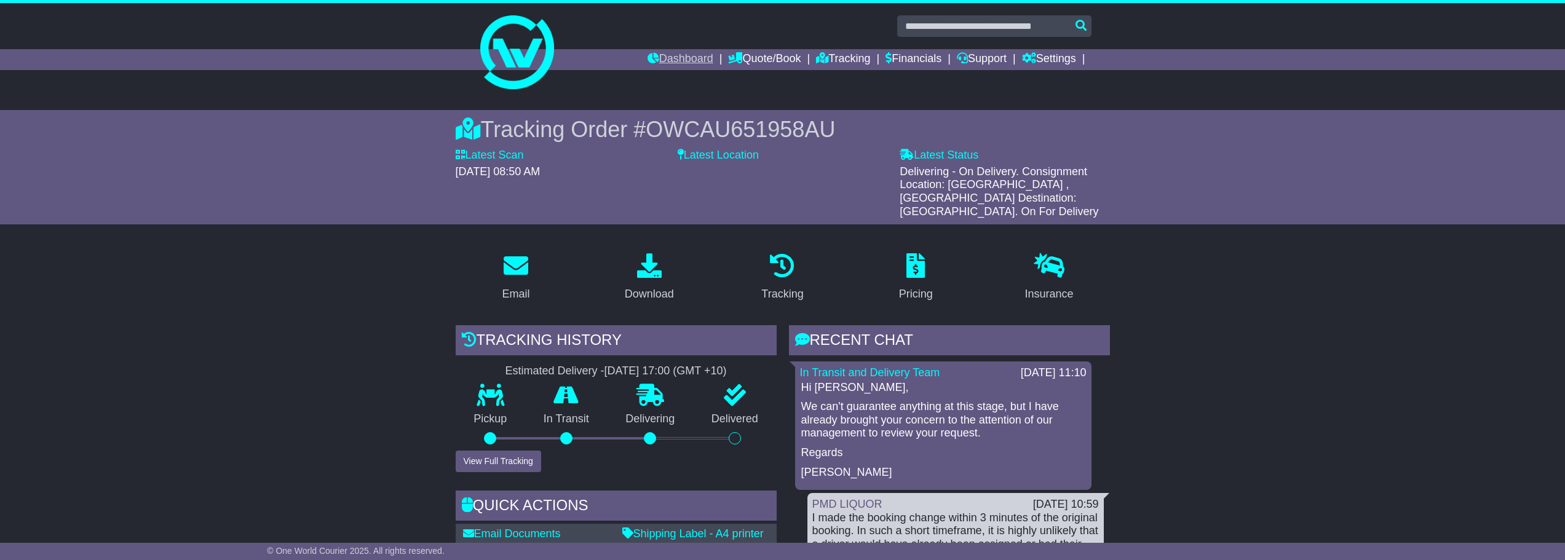 This screenshot has width=1565, height=560. Describe the element at coordinates (718, 156) in the screenshot. I see `label: Latest Location` at that location.